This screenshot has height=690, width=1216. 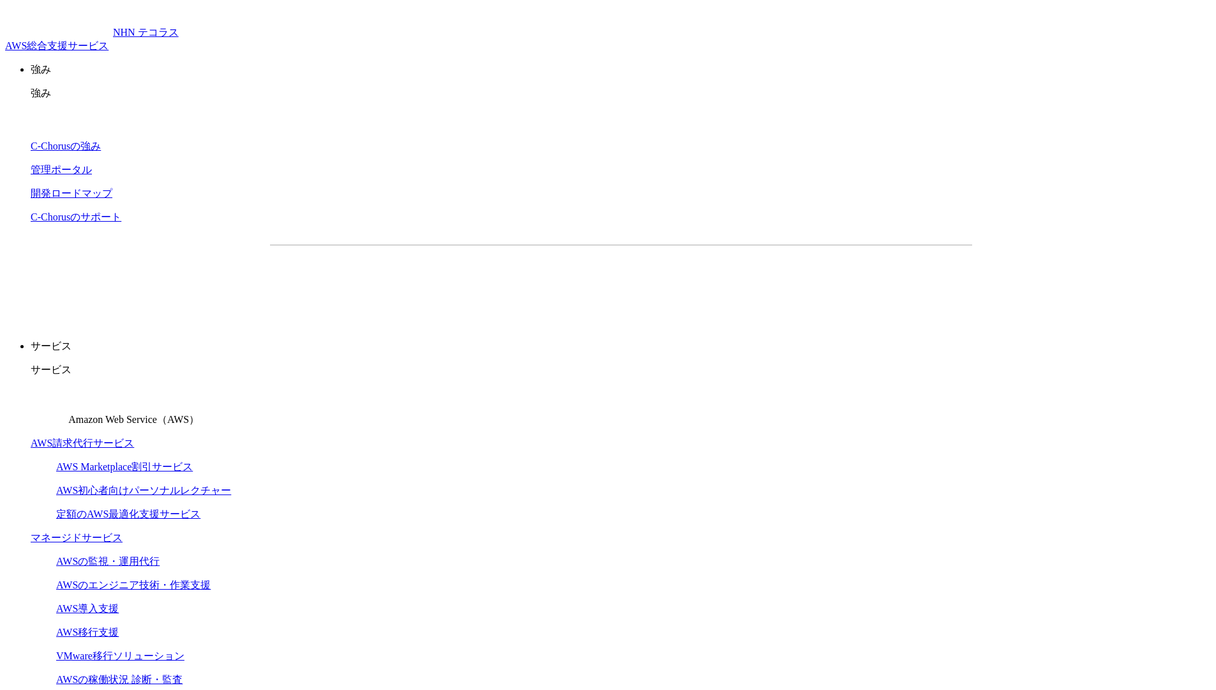 What do you see at coordinates (144, 490) in the screenshot?
I see `a: AWS初心者向けパーソナルレクチャー` at bounding box center [144, 490].